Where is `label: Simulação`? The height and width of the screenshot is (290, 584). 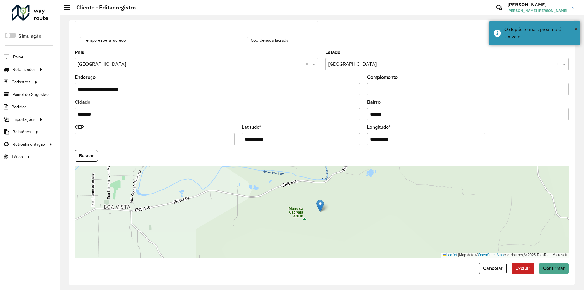 label: Simulação is located at coordinates (30, 36).